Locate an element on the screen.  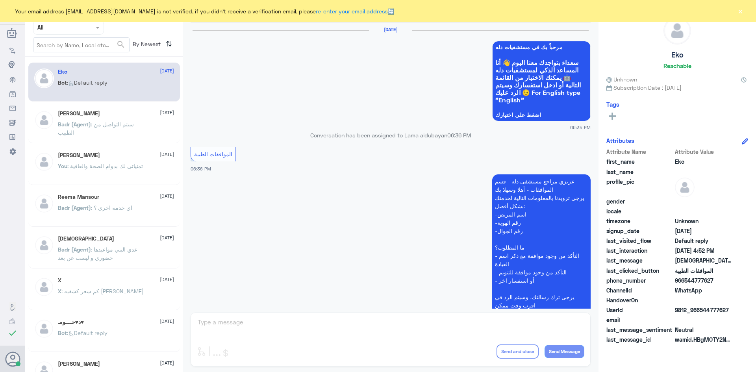
button: Send Message is located at coordinates (564, 351).